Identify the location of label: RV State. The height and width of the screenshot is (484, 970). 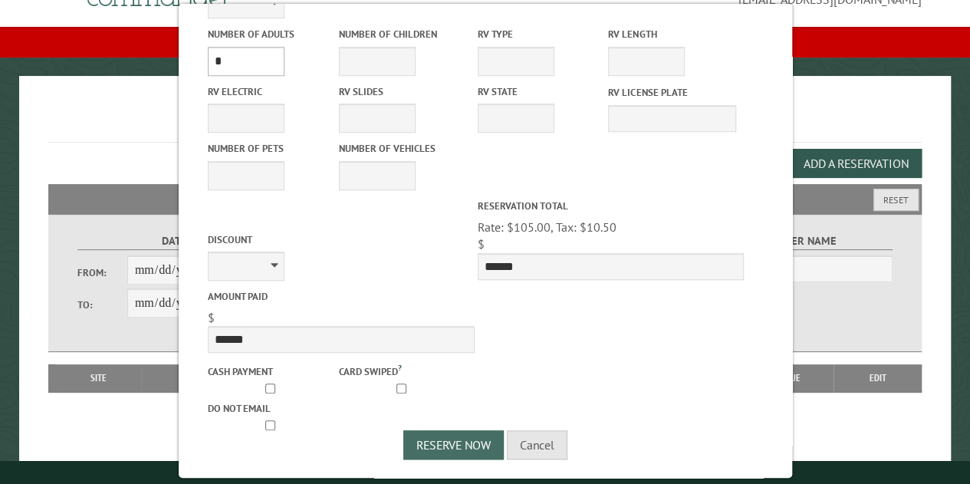
(540, 91).